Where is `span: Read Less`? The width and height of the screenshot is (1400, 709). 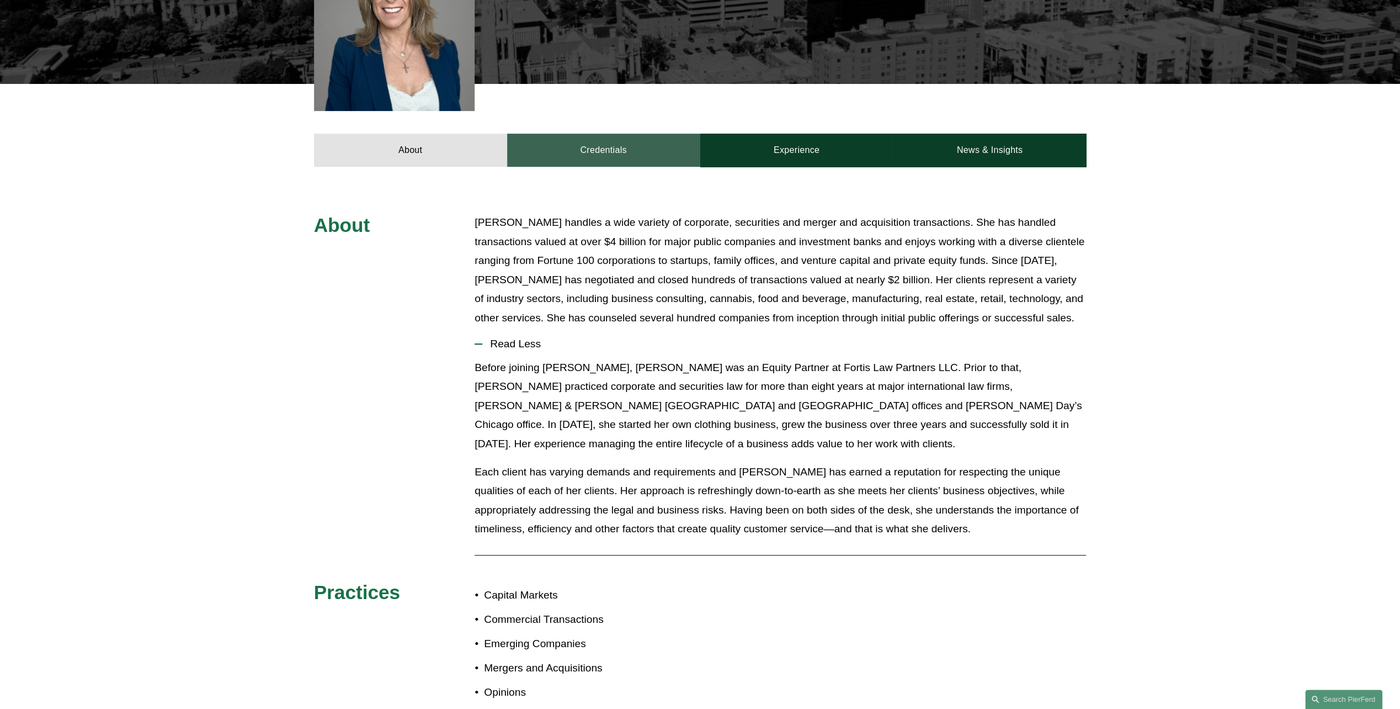 span: Read Less is located at coordinates (784, 344).